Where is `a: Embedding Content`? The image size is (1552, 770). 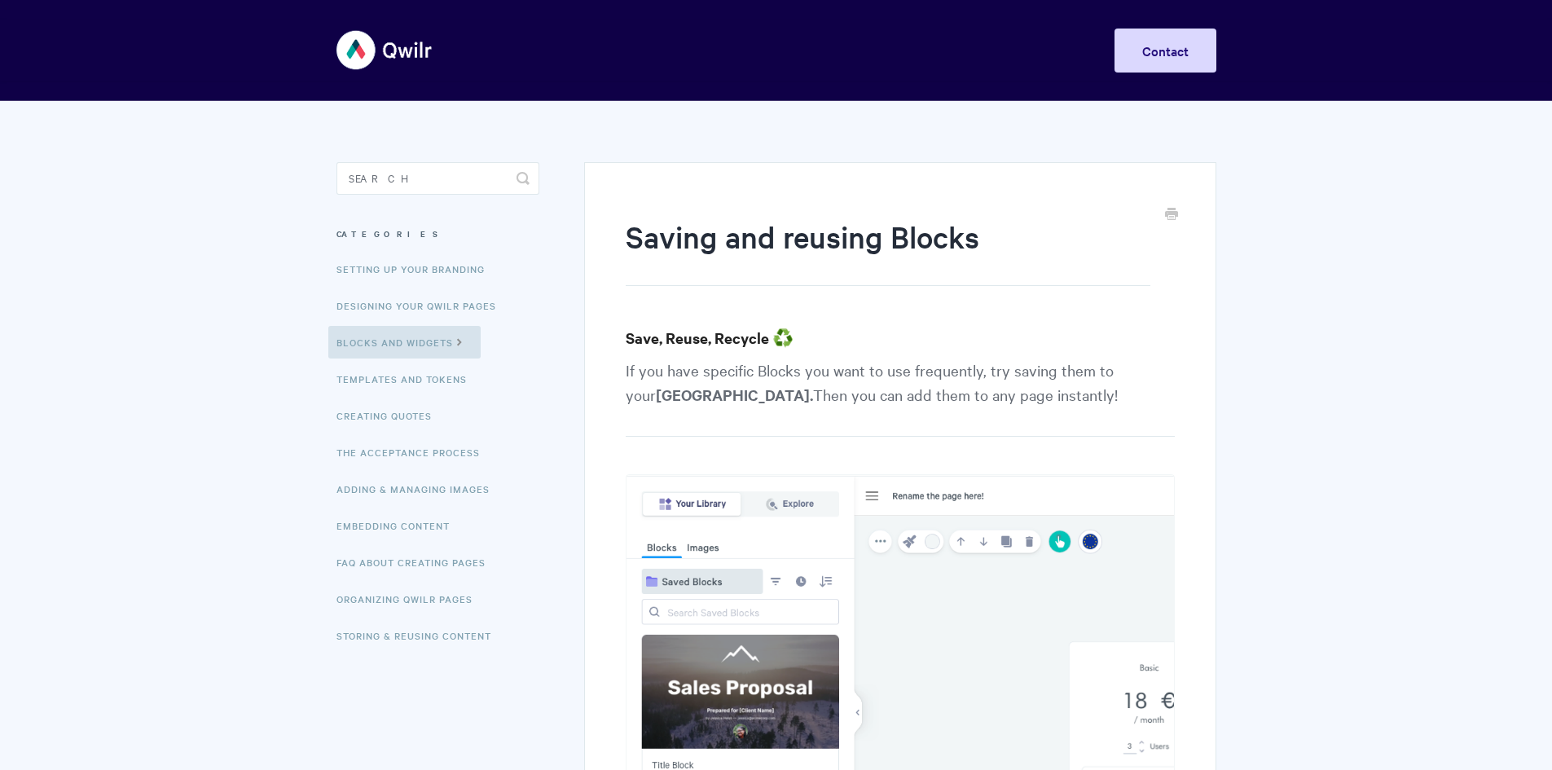
a: Embedding Content is located at coordinates (399, 525).